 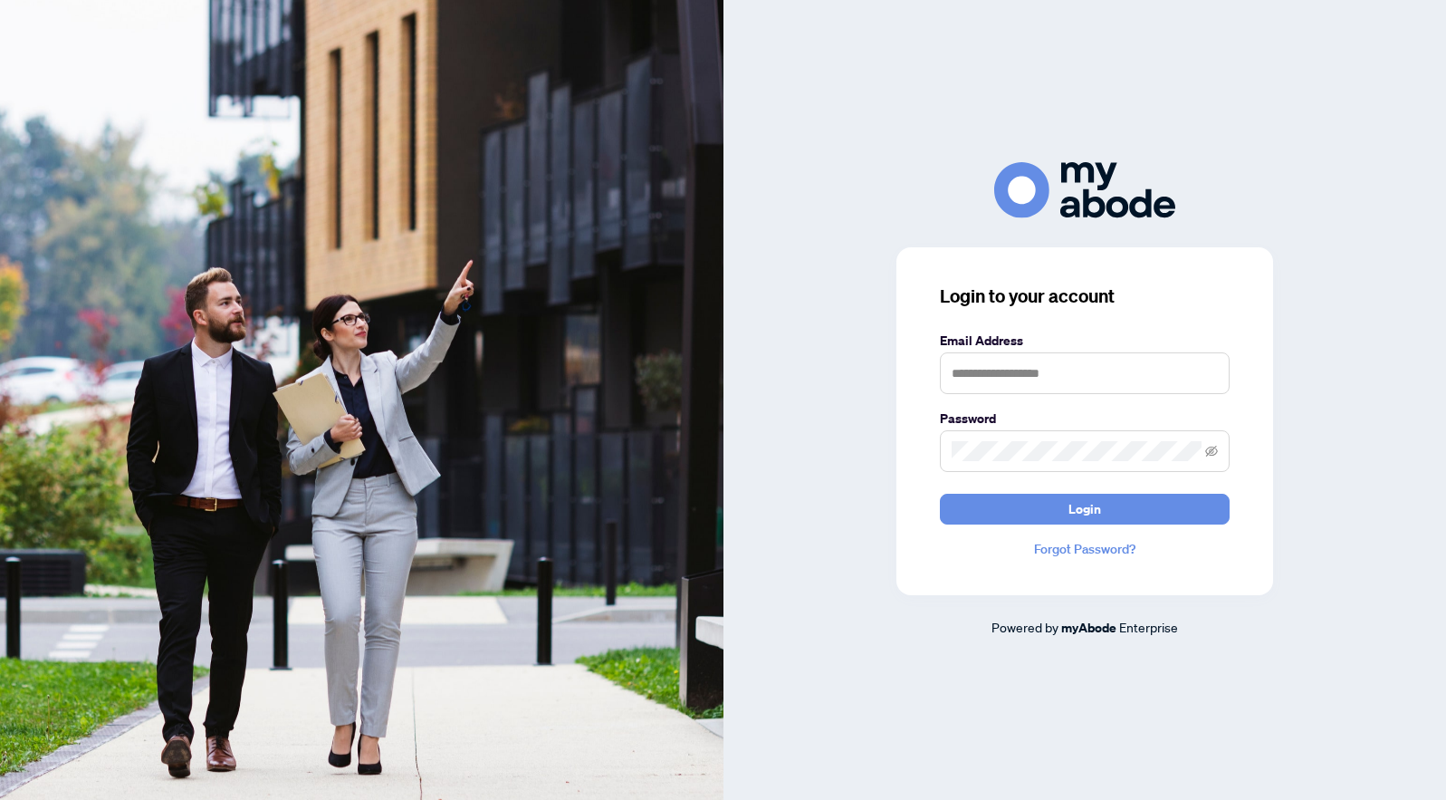 I want to click on img: ma-logo, so click(x=1085, y=189).